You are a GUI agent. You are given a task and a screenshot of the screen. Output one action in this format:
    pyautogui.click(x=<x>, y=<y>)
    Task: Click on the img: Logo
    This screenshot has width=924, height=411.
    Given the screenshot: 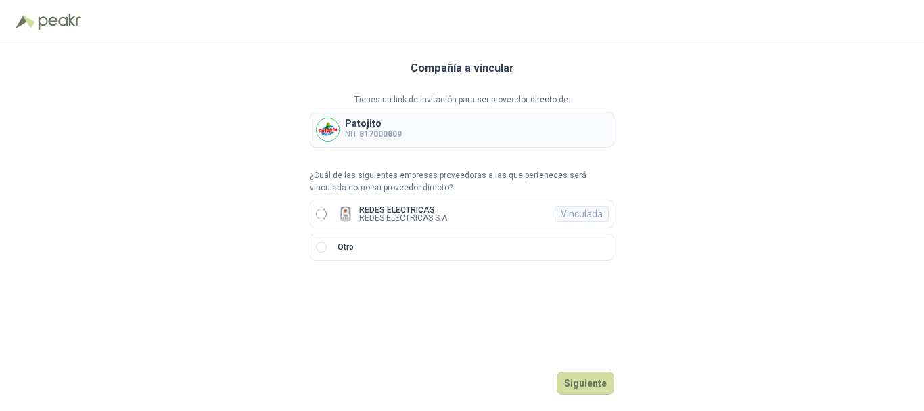 What is the action you would take?
    pyautogui.click(x=26, y=22)
    